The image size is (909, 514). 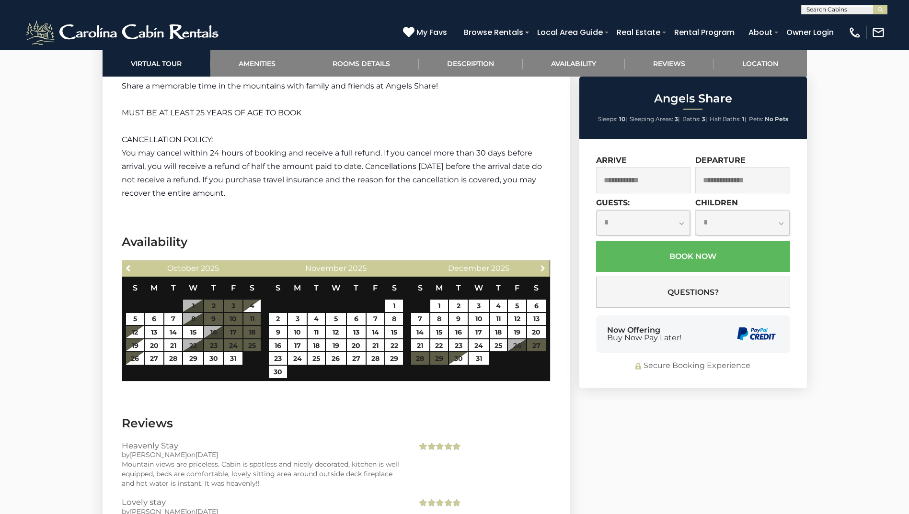 What do you see at coordinates (468, 268) in the screenshot?
I see `span: December` at bounding box center [468, 268].